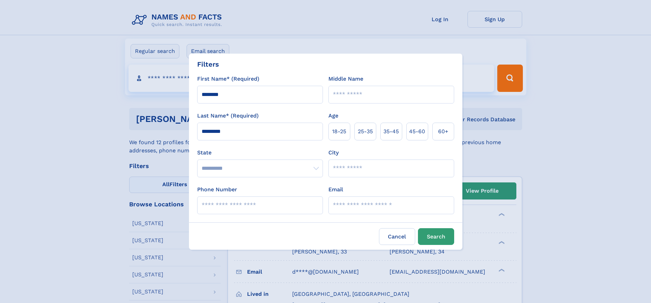 The width and height of the screenshot is (651, 303). I want to click on label: Last Name* (Required), so click(228, 116).